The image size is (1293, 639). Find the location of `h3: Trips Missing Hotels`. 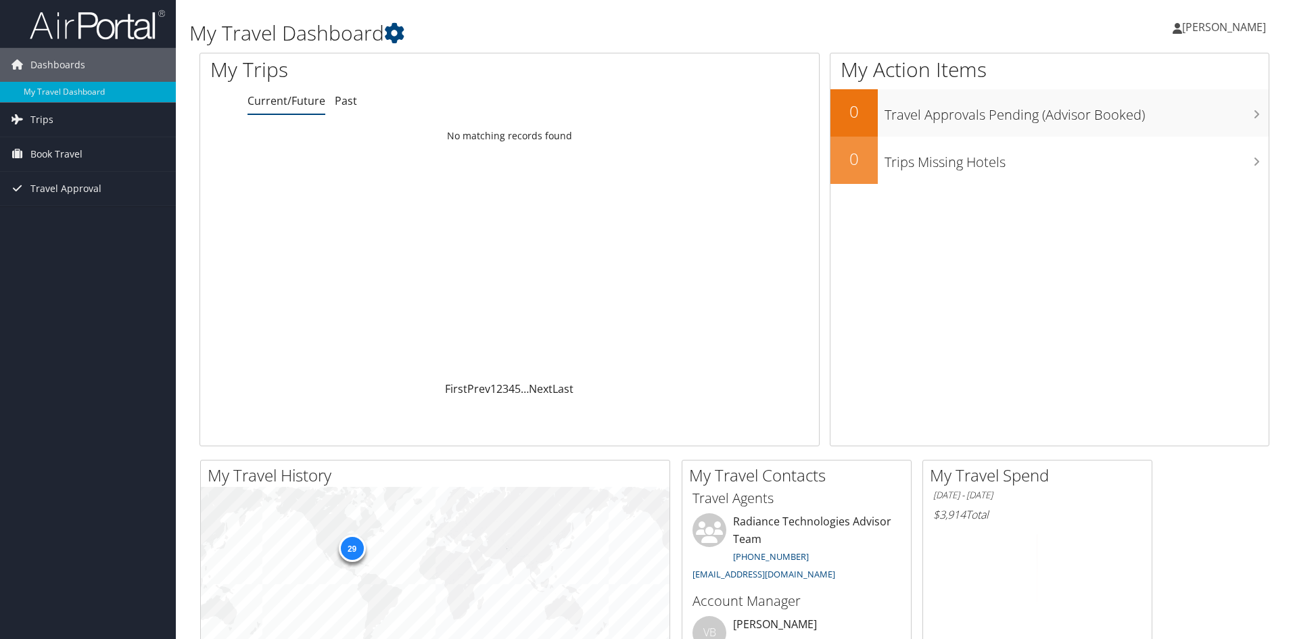

h3: Trips Missing Hotels is located at coordinates (1077, 159).